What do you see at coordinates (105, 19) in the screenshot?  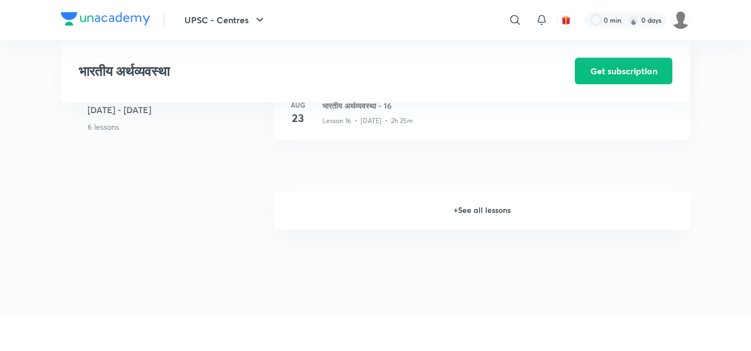 I see `img: Company Logo` at bounding box center [105, 19].